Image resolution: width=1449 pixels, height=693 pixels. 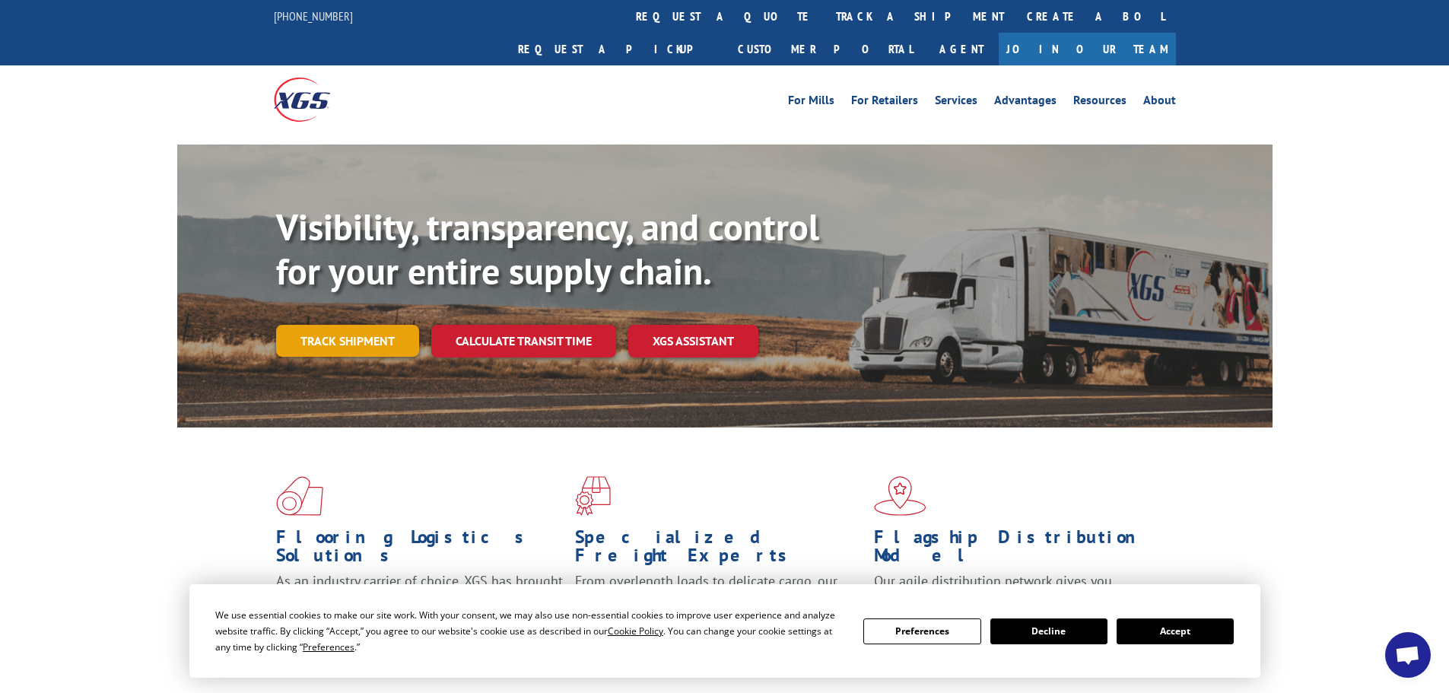 What do you see at coordinates (693, 341) in the screenshot?
I see `a: XGS ASSISTANT` at bounding box center [693, 341].